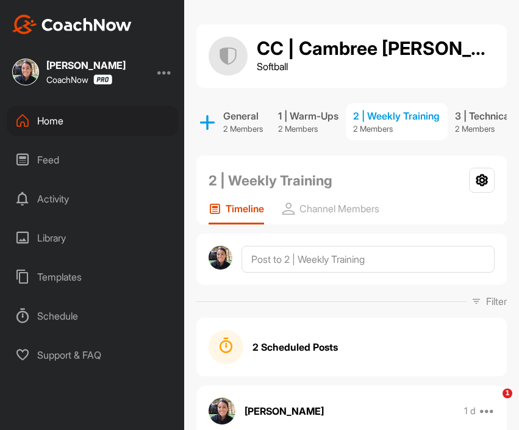 The image size is (519, 430). I want to click on div: Library, so click(93, 238).